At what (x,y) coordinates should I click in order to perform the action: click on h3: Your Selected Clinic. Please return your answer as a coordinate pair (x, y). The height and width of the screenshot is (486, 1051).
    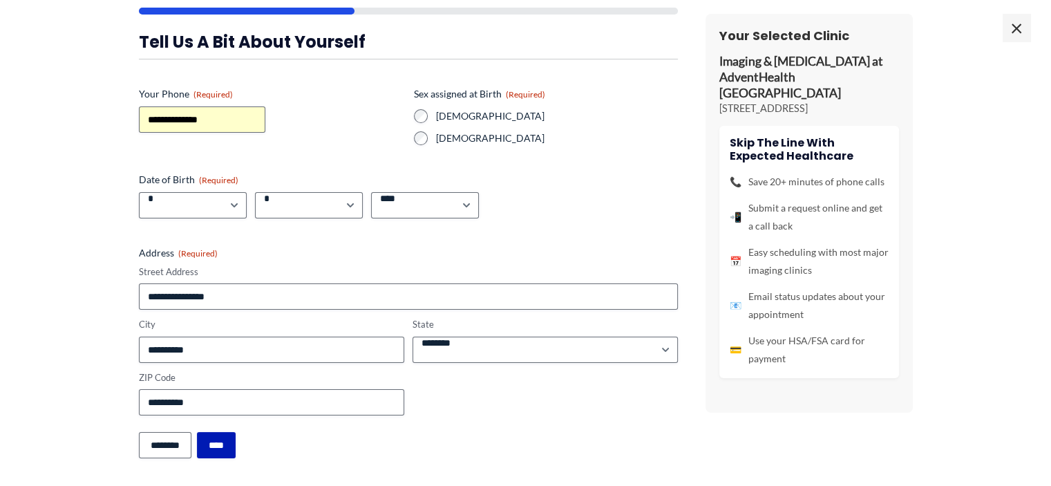
    Looking at the image, I should click on (809, 35).